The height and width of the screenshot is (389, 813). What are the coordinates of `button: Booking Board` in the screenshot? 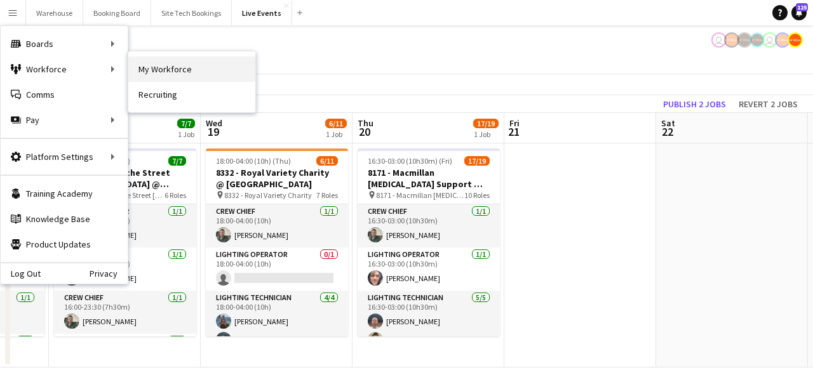 It's located at (117, 13).